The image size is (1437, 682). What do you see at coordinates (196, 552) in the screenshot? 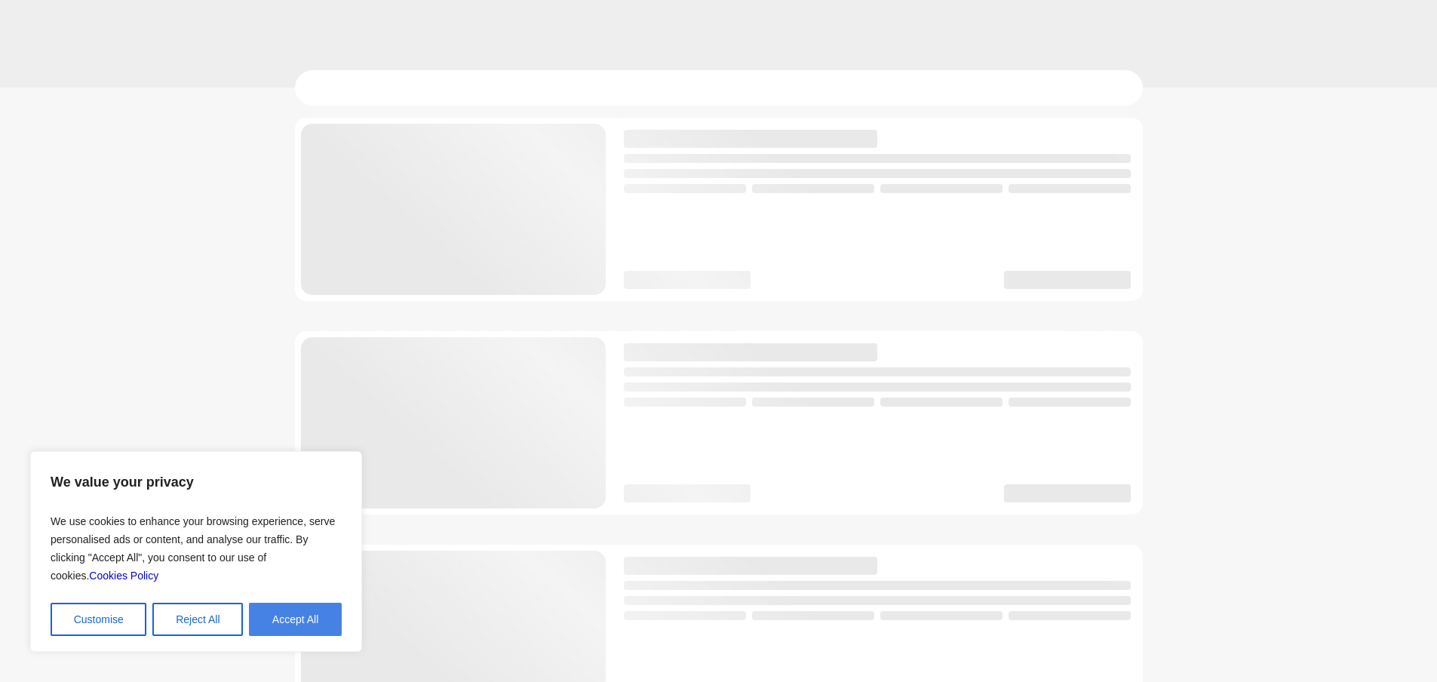
I see `div: We value your privacy` at bounding box center [196, 552].